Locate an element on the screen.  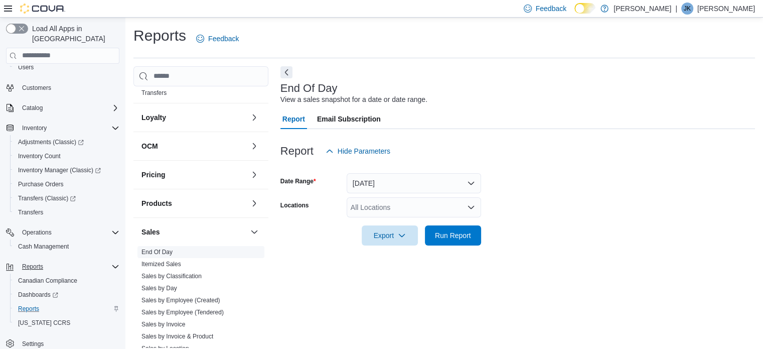
span: Washington CCRS is located at coordinates (67, 323).